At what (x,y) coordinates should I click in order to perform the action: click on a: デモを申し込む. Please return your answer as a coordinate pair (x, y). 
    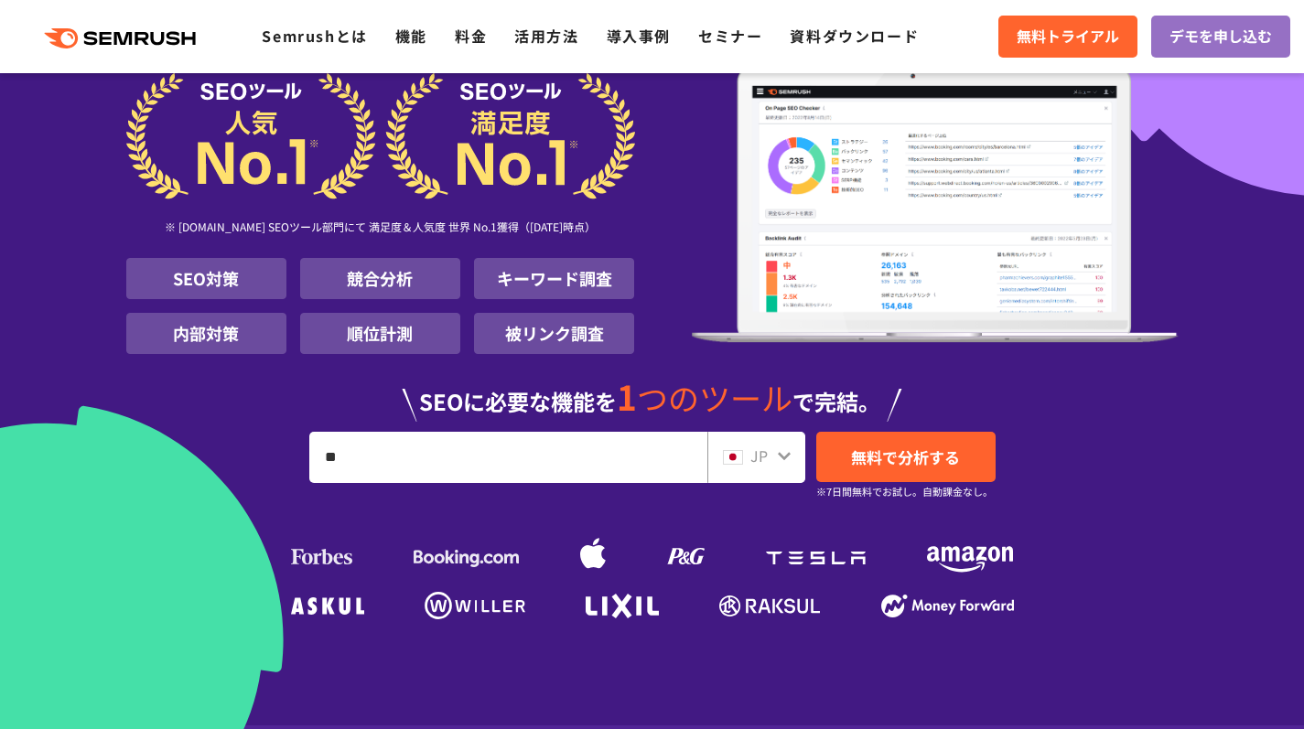
    Looking at the image, I should click on (1221, 37).